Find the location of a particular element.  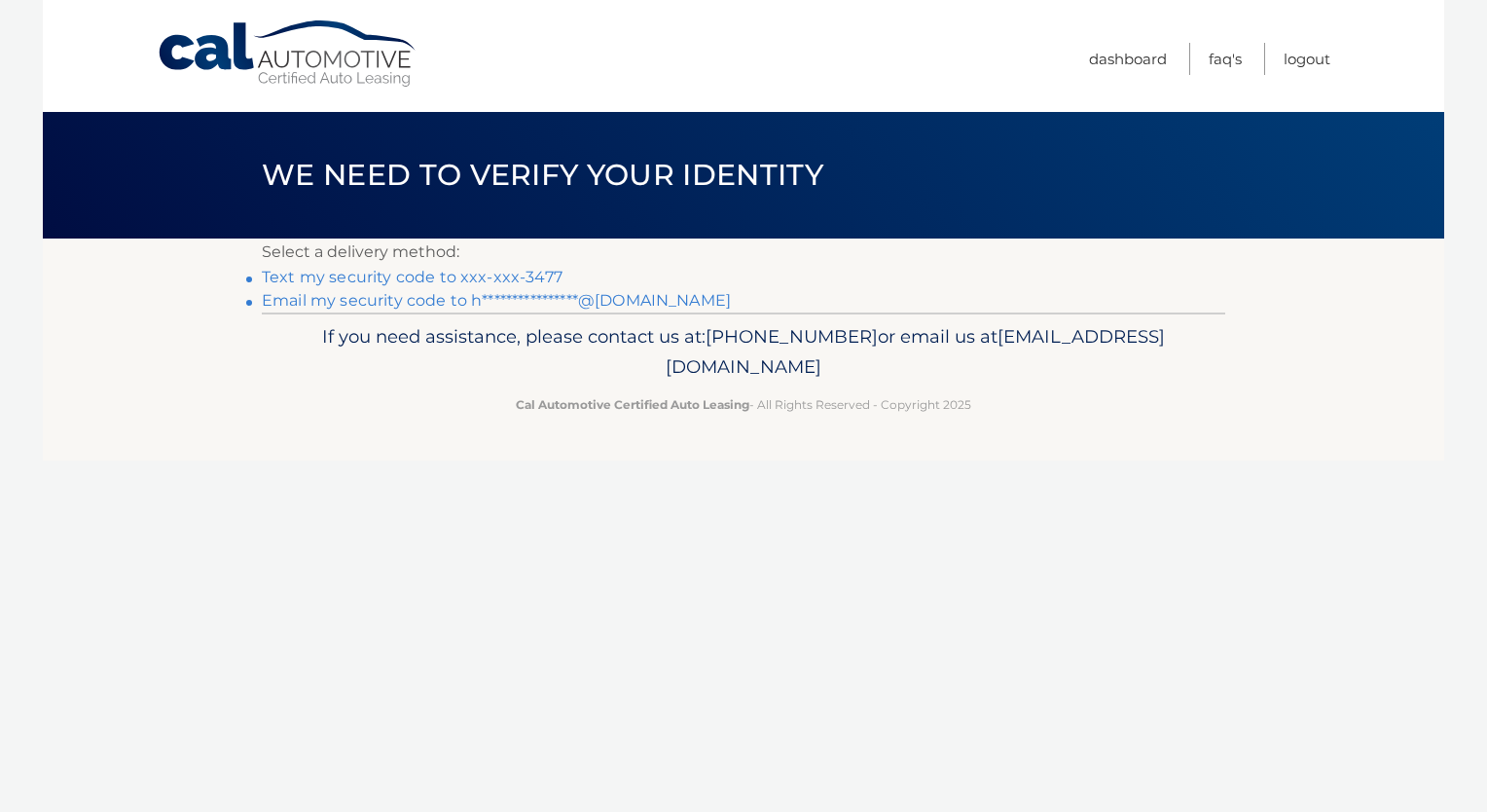

p: - All Rights Reserved - Copyright 2025 is located at coordinates (744, 404).